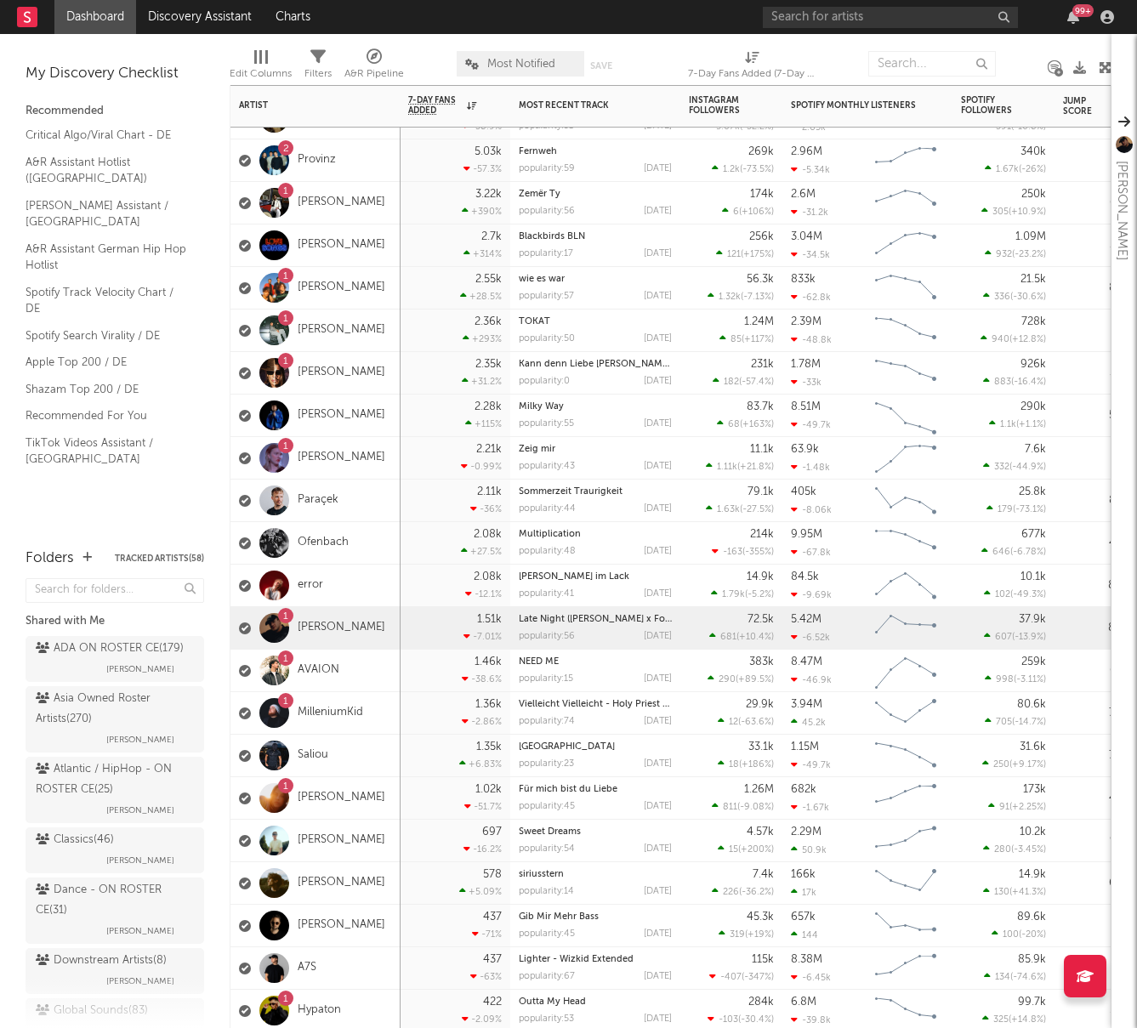  What do you see at coordinates (806, 407) in the screenshot?
I see `div: 8.51M` at bounding box center [806, 407].